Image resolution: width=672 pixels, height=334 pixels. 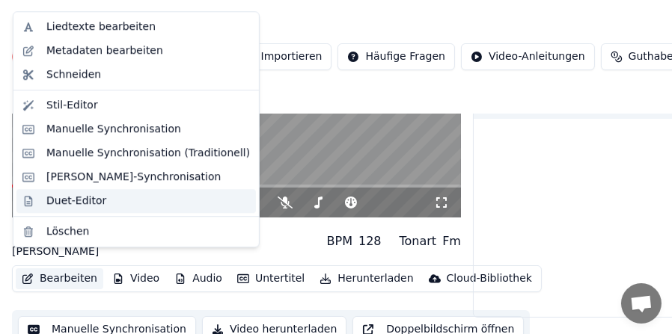 I want to click on div: Cloud-Bibliothek, so click(x=489, y=279).